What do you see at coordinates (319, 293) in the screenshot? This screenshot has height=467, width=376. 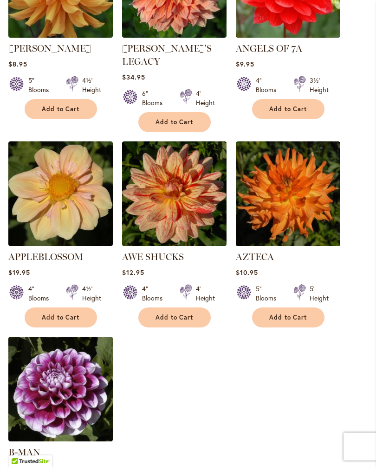 I see `div: 5' Height` at bounding box center [319, 293].